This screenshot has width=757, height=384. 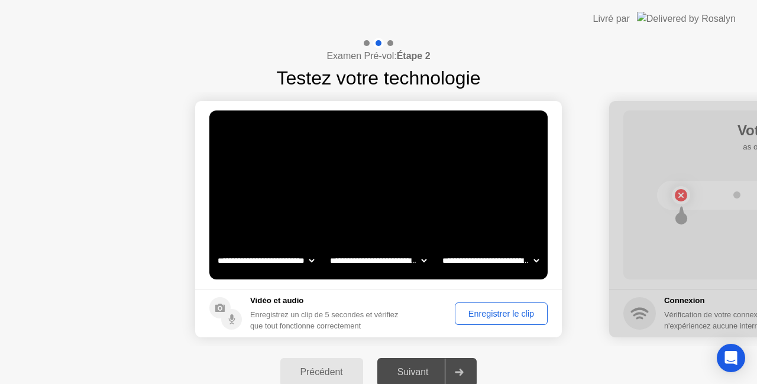 I want to click on select: Available speakers, so click(x=378, y=261).